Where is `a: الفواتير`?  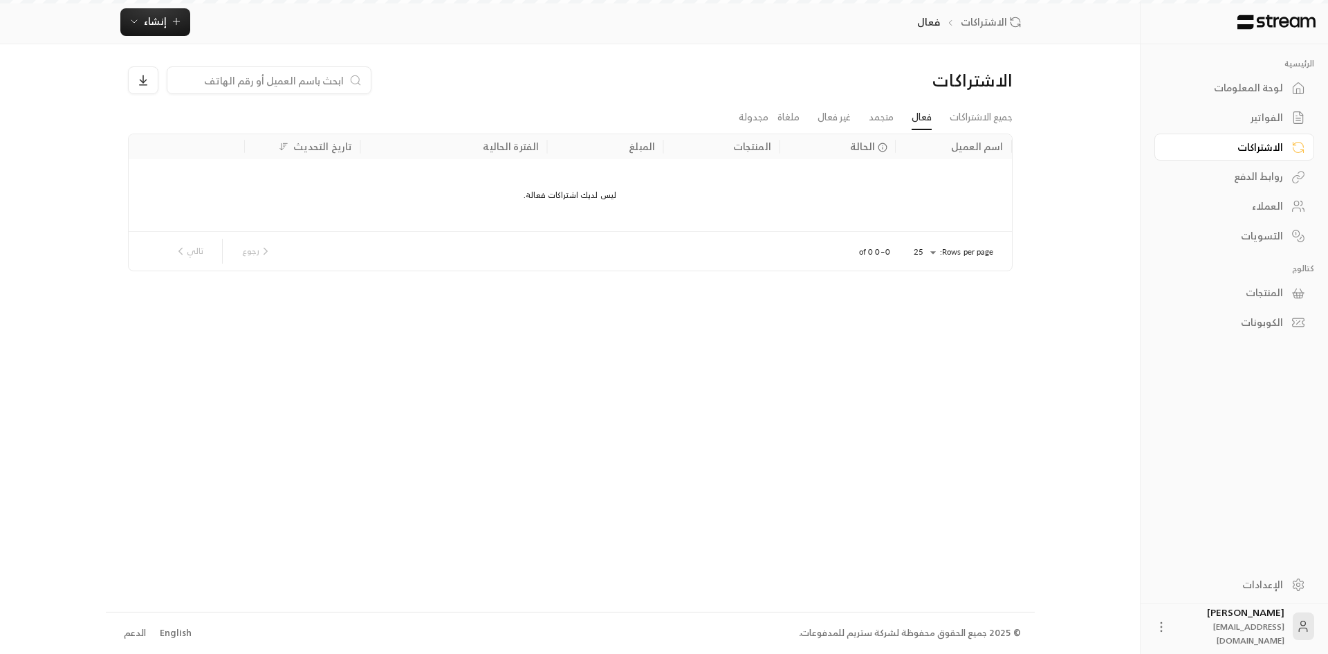
a: الفواتير is located at coordinates (1234, 118).